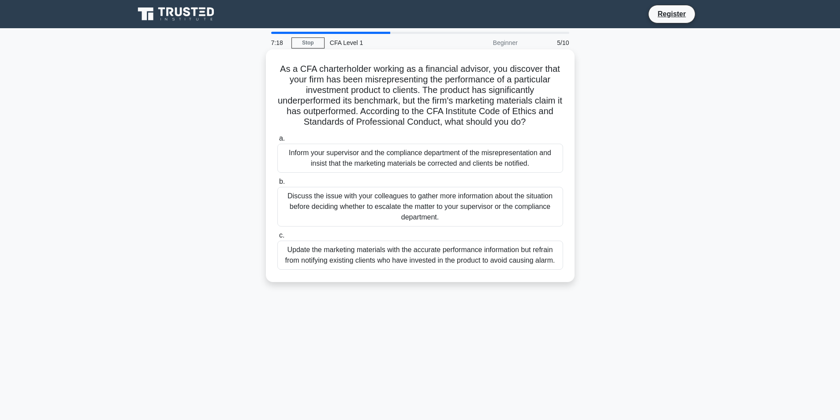  What do you see at coordinates (484, 43) in the screenshot?
I see `div: Beginner` at bounding box center [484, 43].